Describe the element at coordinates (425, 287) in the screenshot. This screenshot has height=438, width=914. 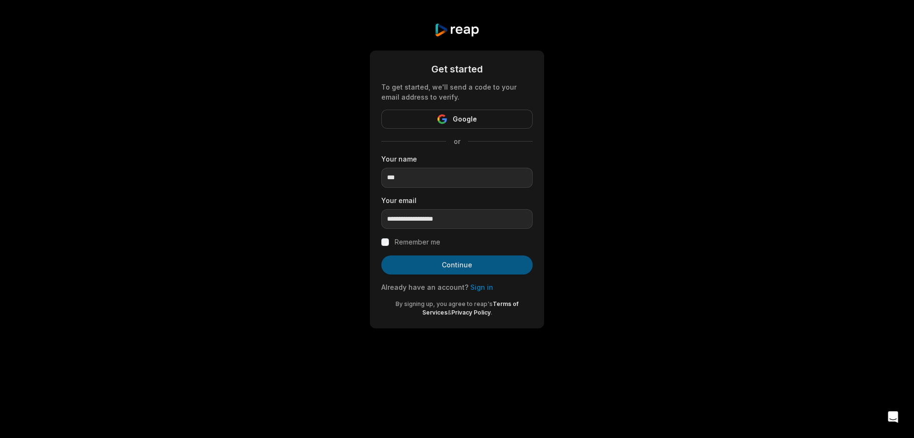
I see `span: Already have an account?` at that location.